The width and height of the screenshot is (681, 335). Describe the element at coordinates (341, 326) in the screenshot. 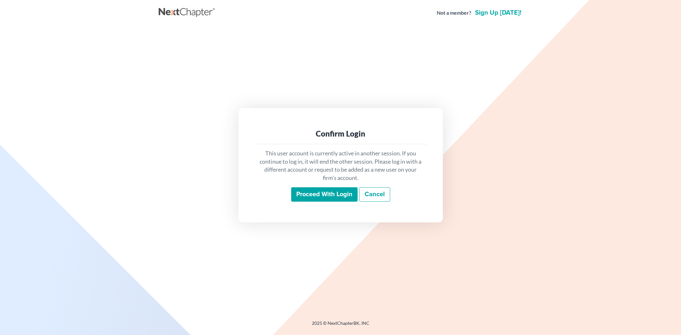

I see `div: 2025 © NextChapterBK, INC` at that location.